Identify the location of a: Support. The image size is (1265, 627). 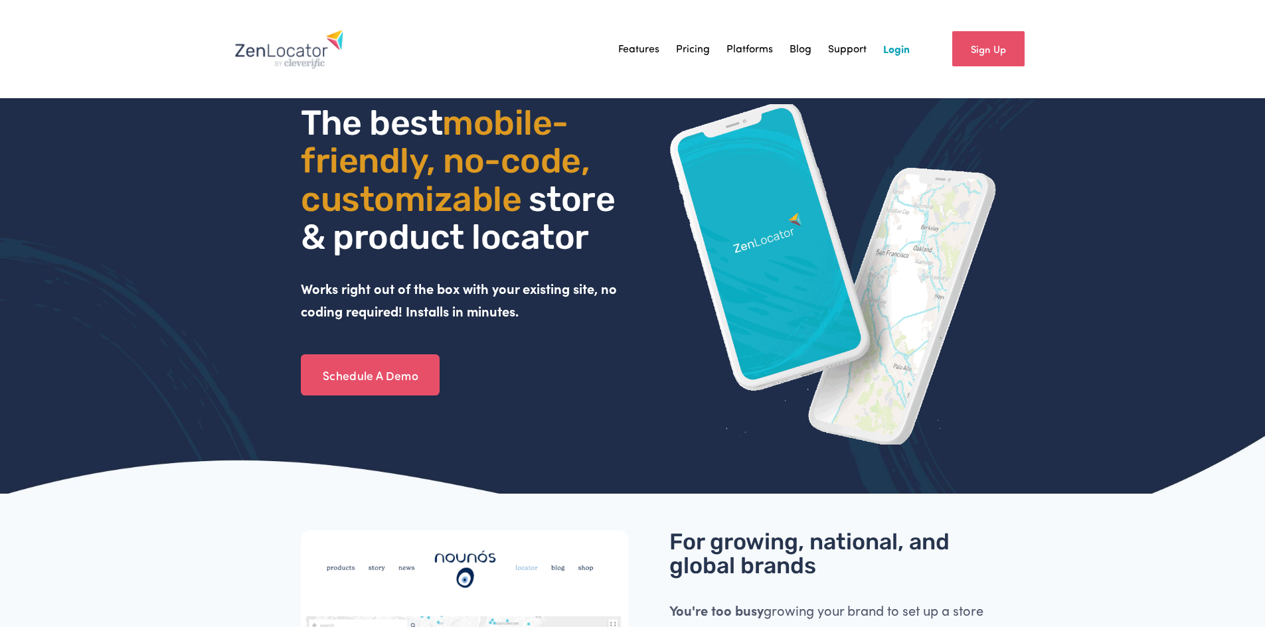
(847, 49).